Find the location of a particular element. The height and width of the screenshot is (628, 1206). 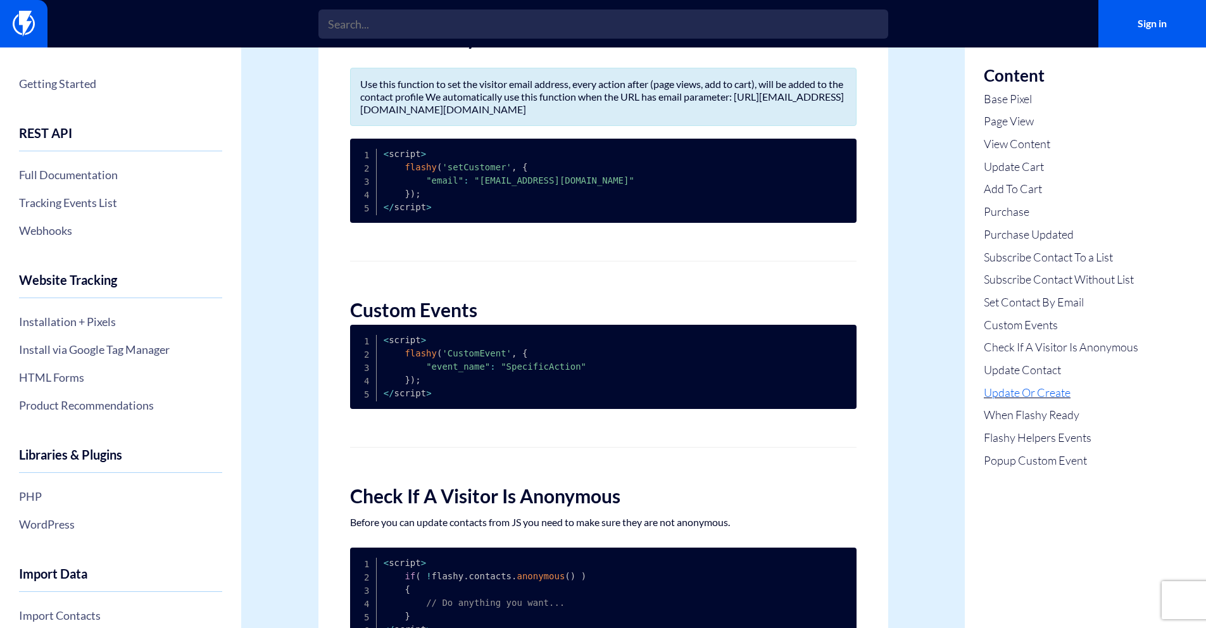

a: Check If A Visitor Is Anonymous is located at coordinates (1061, 348).